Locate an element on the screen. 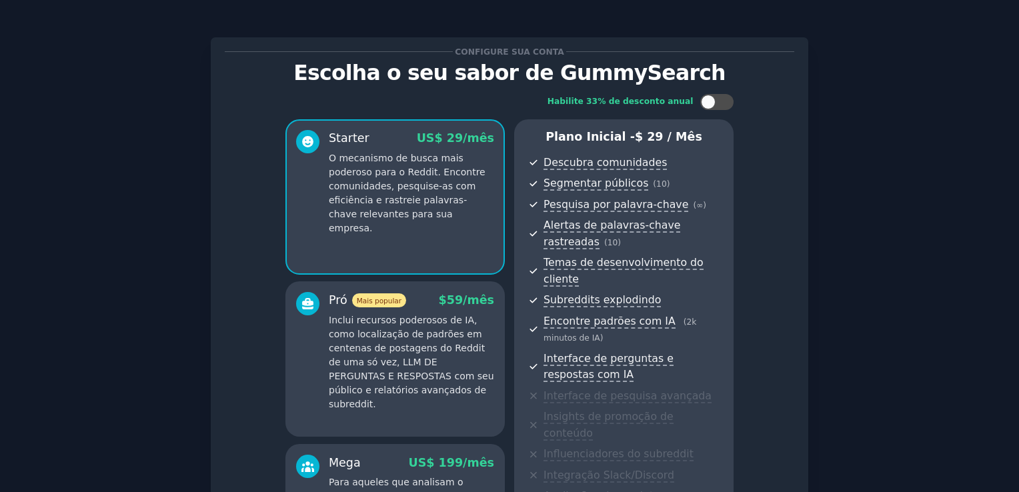 The image size is (1019, 492). span: Integração Slack/Discord is located at coordinates (609, 475).